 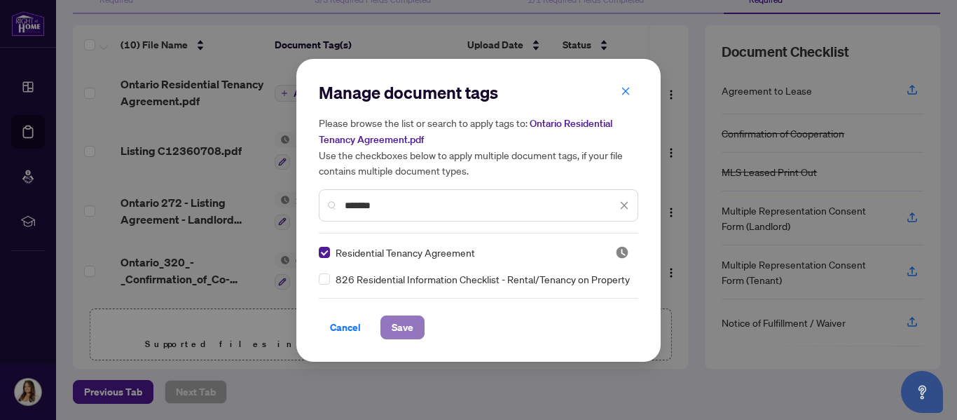 I want to click on span: Residential Tenancy Agreement, so click(x=405, y=252).